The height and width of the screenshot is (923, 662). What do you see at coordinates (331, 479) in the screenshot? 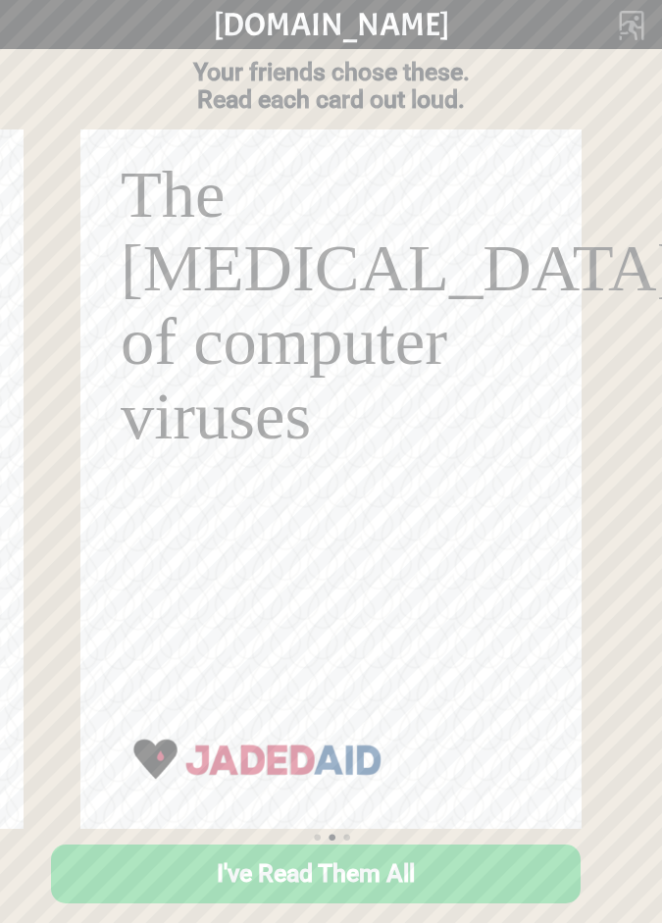
I see `img: GKwbXo2Xa3-vMuyXJE3nN-0mXB7fgV8p-WYZ3zVbj3m-hBvRS6r6bM.png` at bounding box center [331, 479].